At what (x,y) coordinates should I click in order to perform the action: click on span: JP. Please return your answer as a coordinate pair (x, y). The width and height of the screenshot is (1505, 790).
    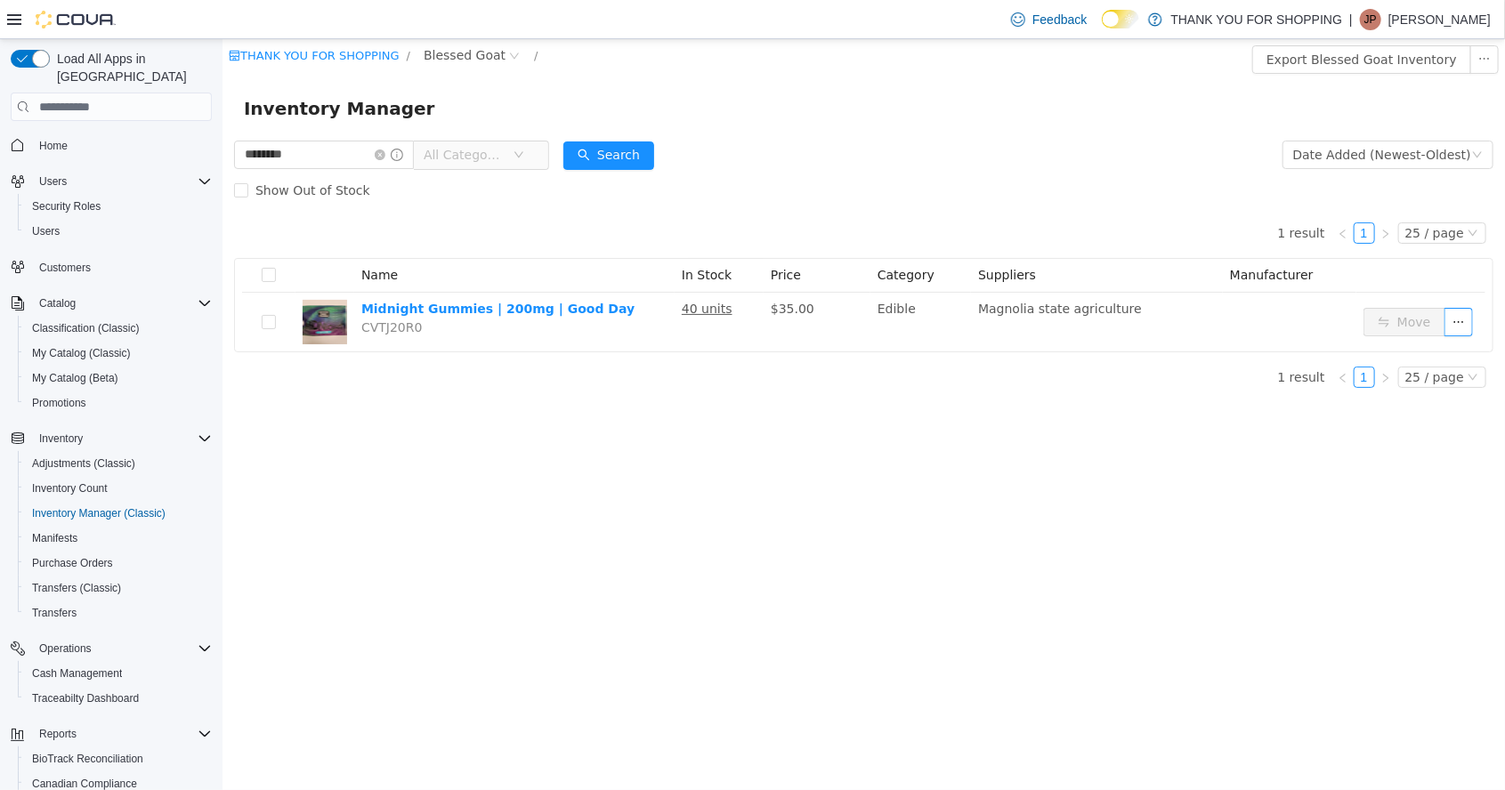
    Looking at the image, I should click on (1371, 20).